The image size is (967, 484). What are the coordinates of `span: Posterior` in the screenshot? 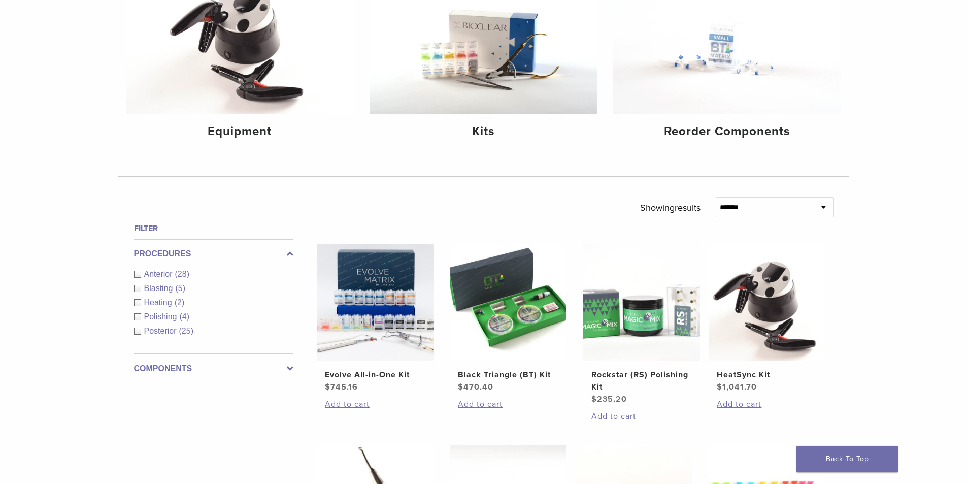 It's located at (161, 330).